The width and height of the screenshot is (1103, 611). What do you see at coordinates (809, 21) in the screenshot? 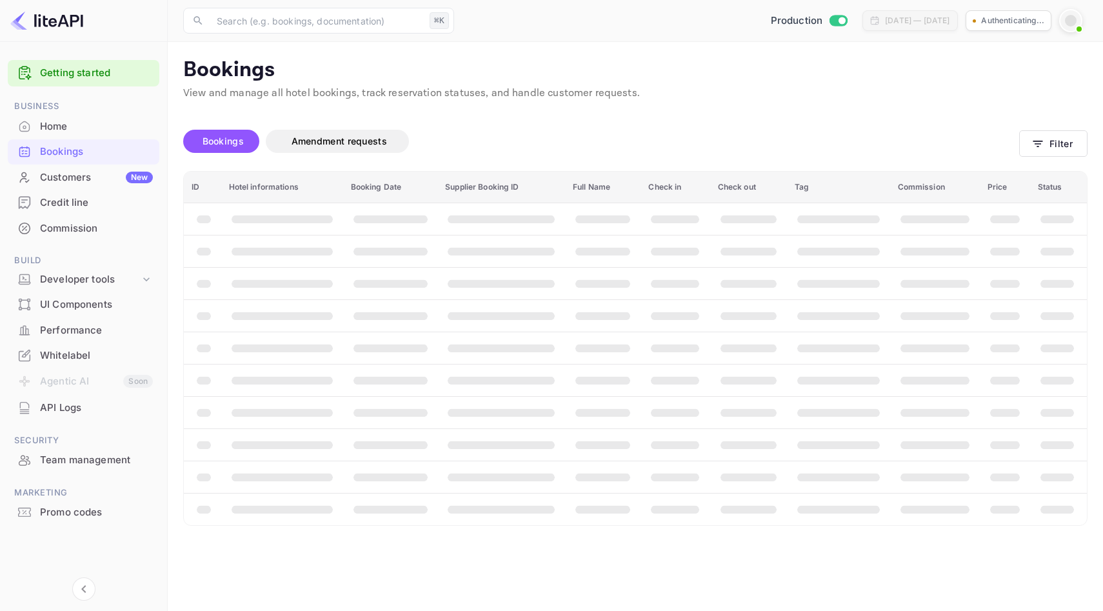
I see `div: Switch to Sandbox mode` at bounding box center [809, 21].